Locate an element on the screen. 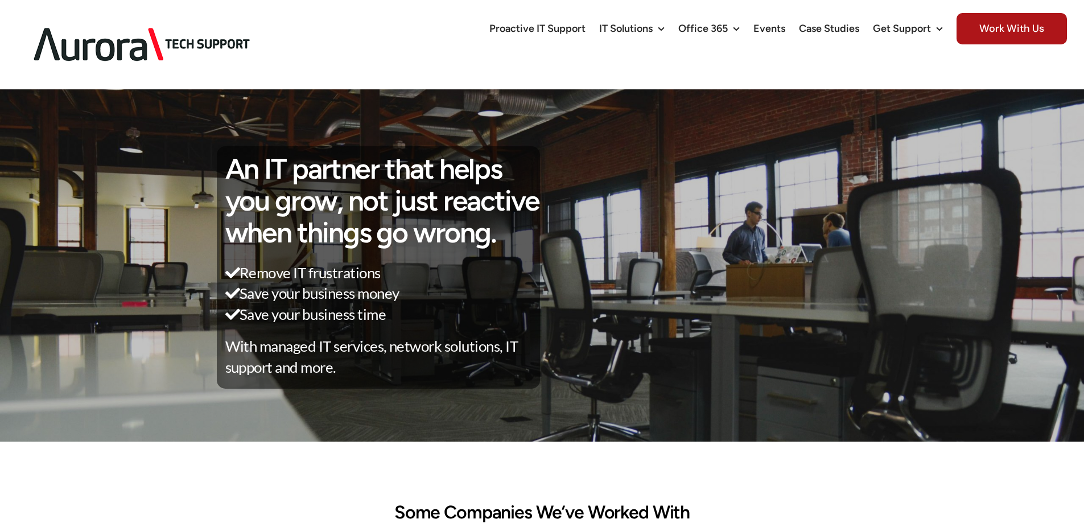 This screenshot has width=1084, height=523. span: Case Studies is located at coordinates (829, 28).